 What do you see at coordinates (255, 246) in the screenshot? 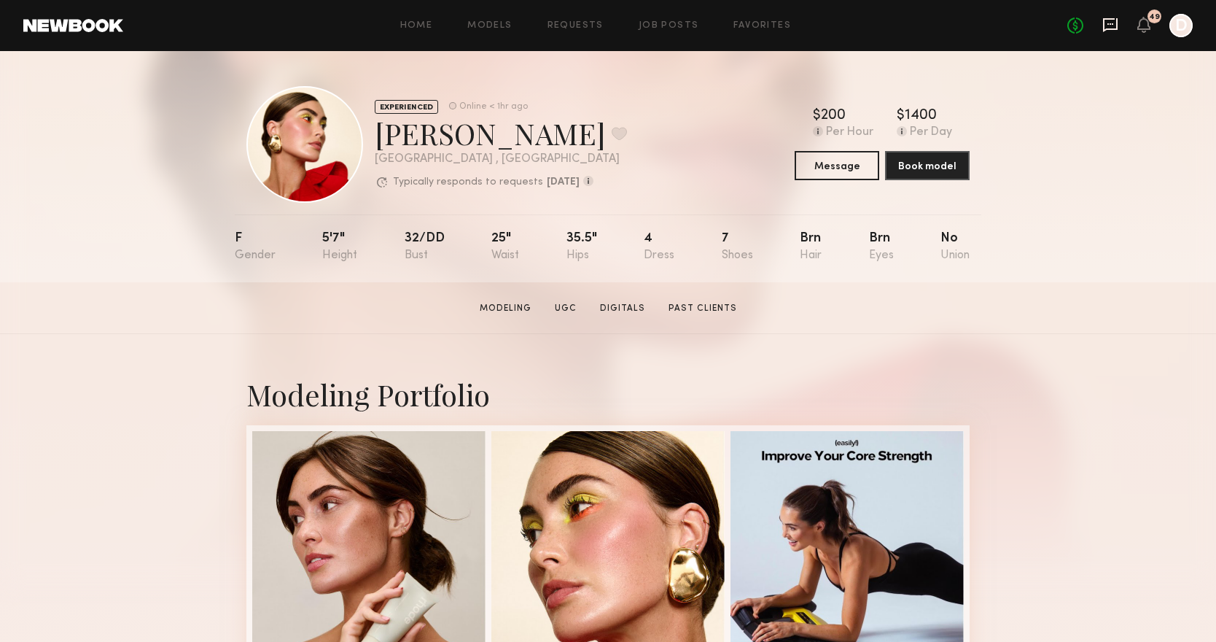
I see `div: F` at bounding box center [255, 246].